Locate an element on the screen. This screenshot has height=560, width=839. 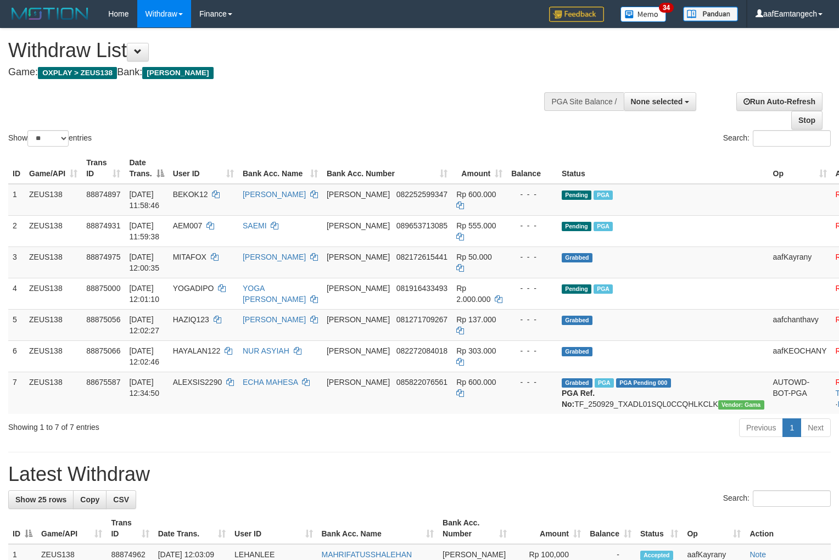
td: 3 is located at coordinates (16, 262).